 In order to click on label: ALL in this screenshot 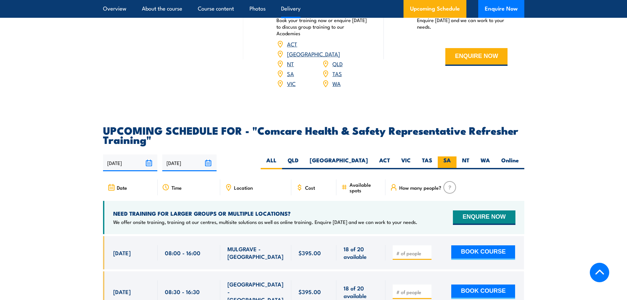, I will do `click(271, 163)`.